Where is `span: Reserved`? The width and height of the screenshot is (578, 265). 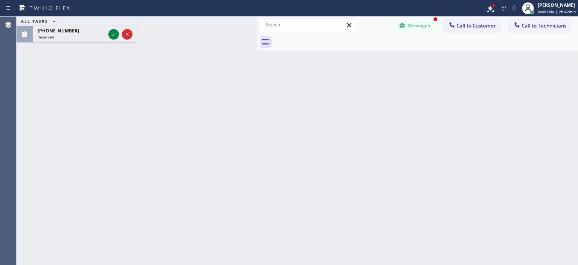
span: Reserved is located at coordinates (46, 37).